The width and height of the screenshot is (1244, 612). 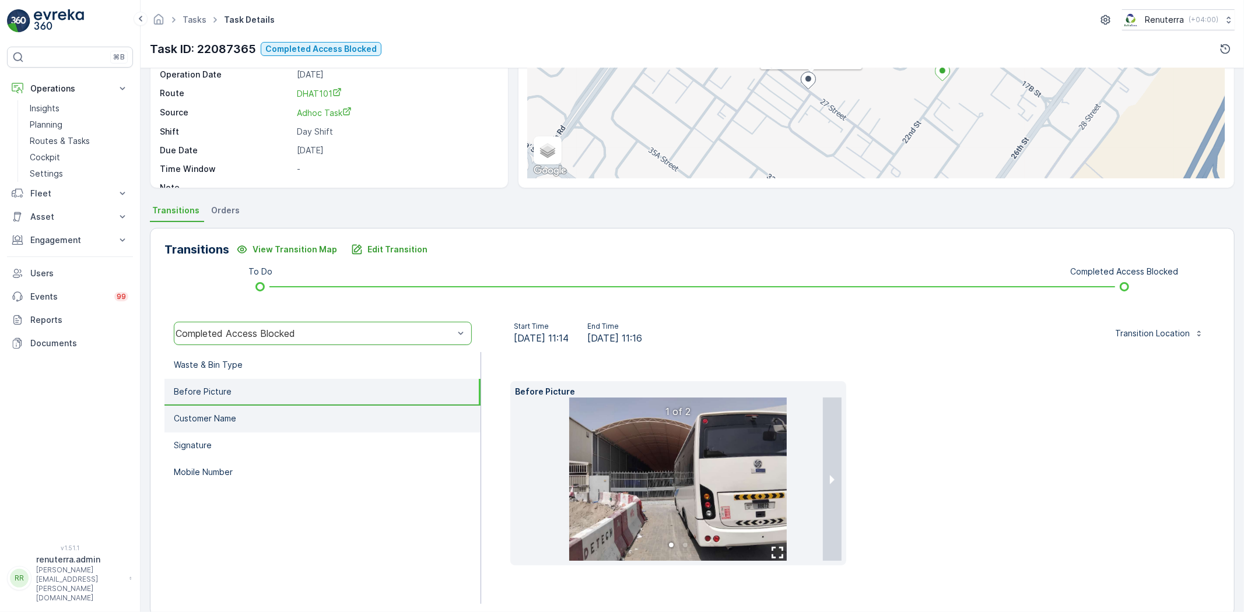 I want to click on a: Cockpit, so click(x=79, y=157).